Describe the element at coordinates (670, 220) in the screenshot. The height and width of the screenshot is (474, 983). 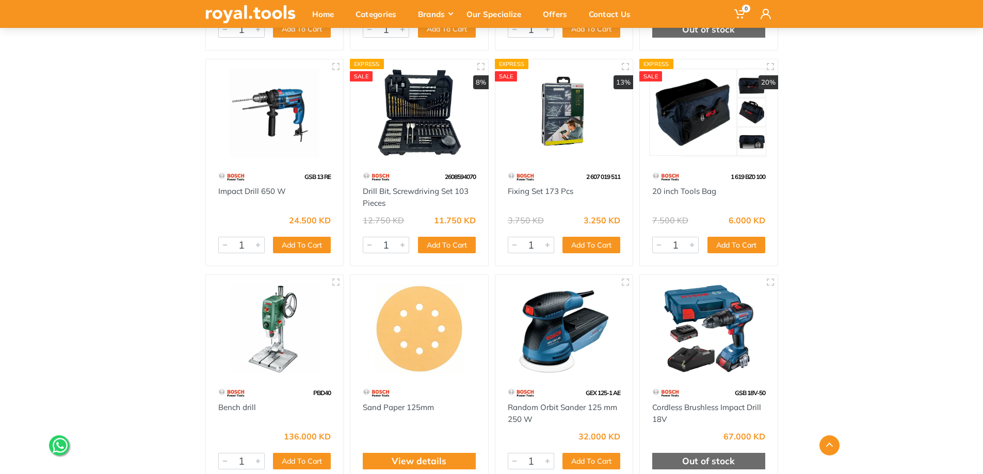
I see `div: 7.500 KD` at that location.